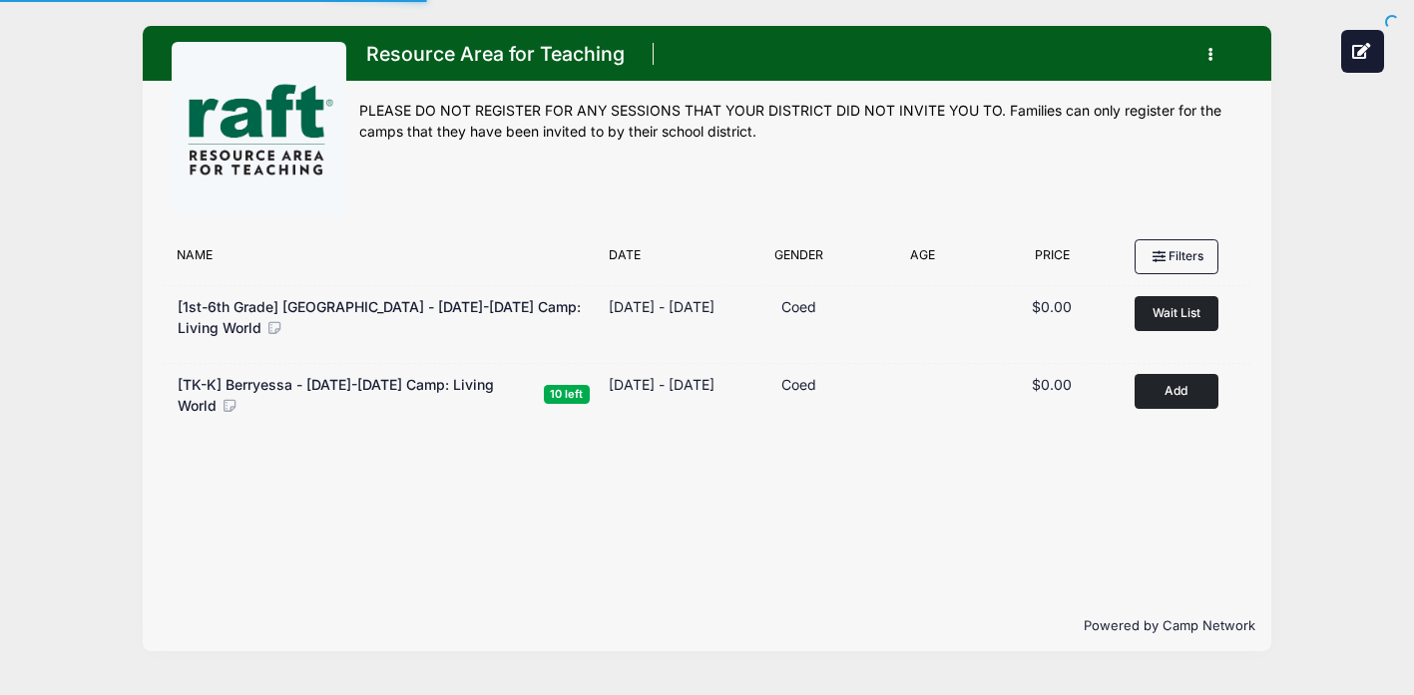 This screenshot has height=695, width=1414. What do you see at coordinates (383, 260) in the screenshot?
I see `div: Name` at bounding box center [383, 260].